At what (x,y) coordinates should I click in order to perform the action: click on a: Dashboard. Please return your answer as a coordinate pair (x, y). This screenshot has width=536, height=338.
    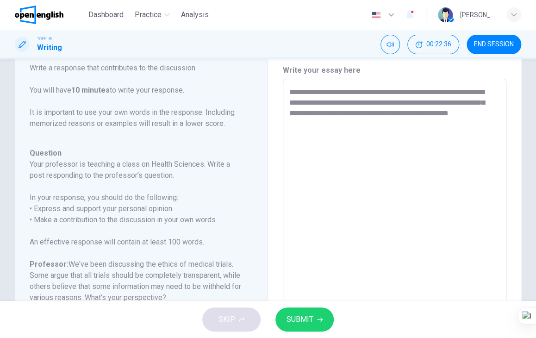
    Looking at the image, I should click on (106, 15).